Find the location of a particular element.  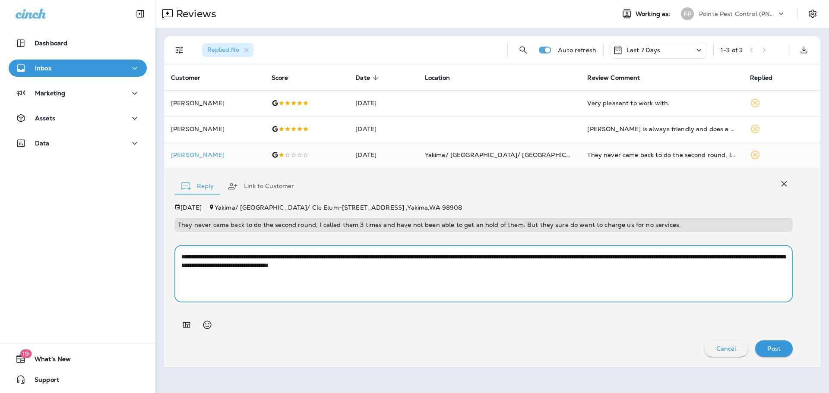

button: Post is located at coordinates (774, 349).